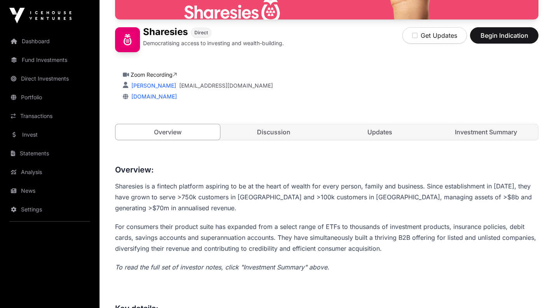 This screenshot has width=554, height=308. What do you see at coordinates (50, 172) in the screenshot?
I see `a: Analysis` at bounding box center [50, 172].